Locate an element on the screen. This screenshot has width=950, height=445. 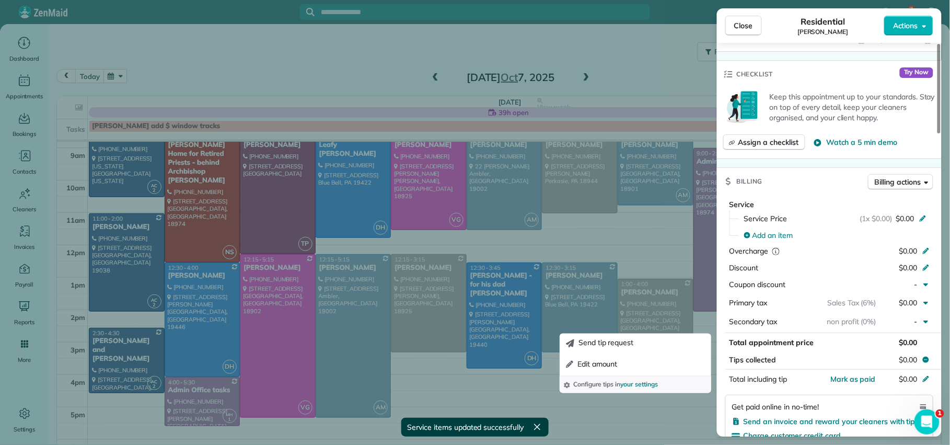
span: Configure tips in is located at coordinates (616, 384).